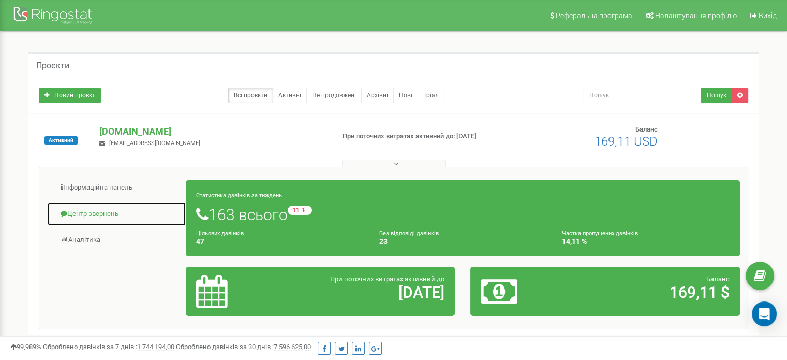 Image resolution: width=787 pixels, height=360 pixels. I want to click on a: Аналiтика, so click(116, 240).